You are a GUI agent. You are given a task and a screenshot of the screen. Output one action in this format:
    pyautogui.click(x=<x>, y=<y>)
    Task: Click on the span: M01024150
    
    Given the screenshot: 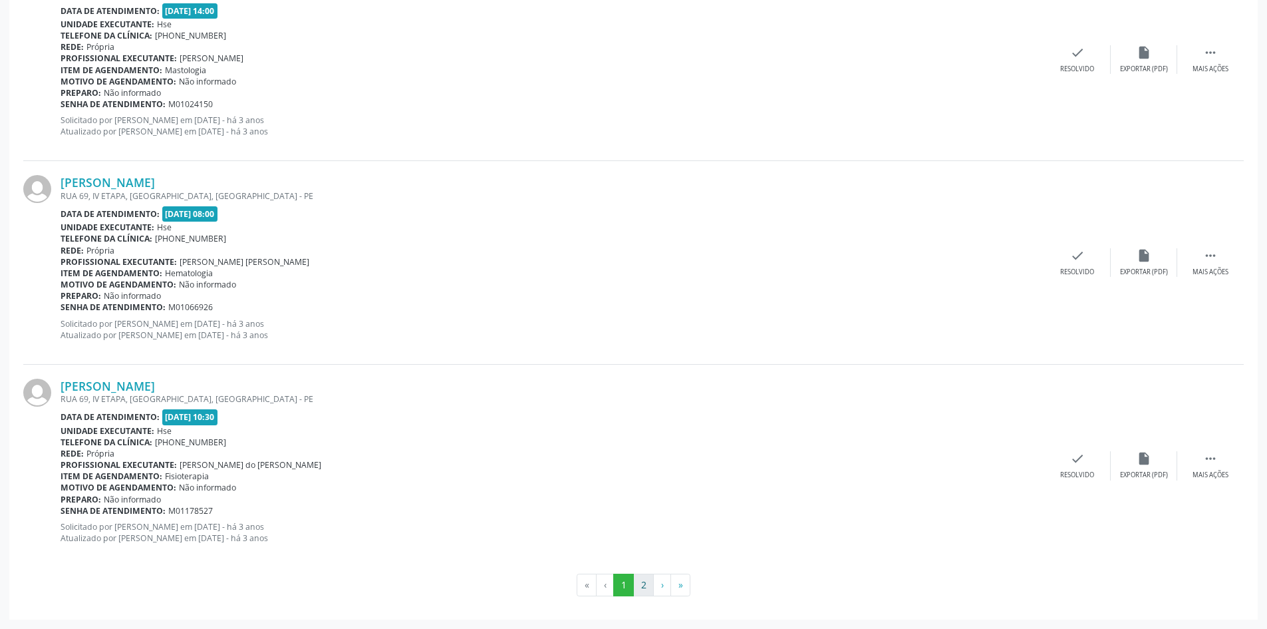 What is the action you would take?
    pyautogui.click(x=190, y=104)
    